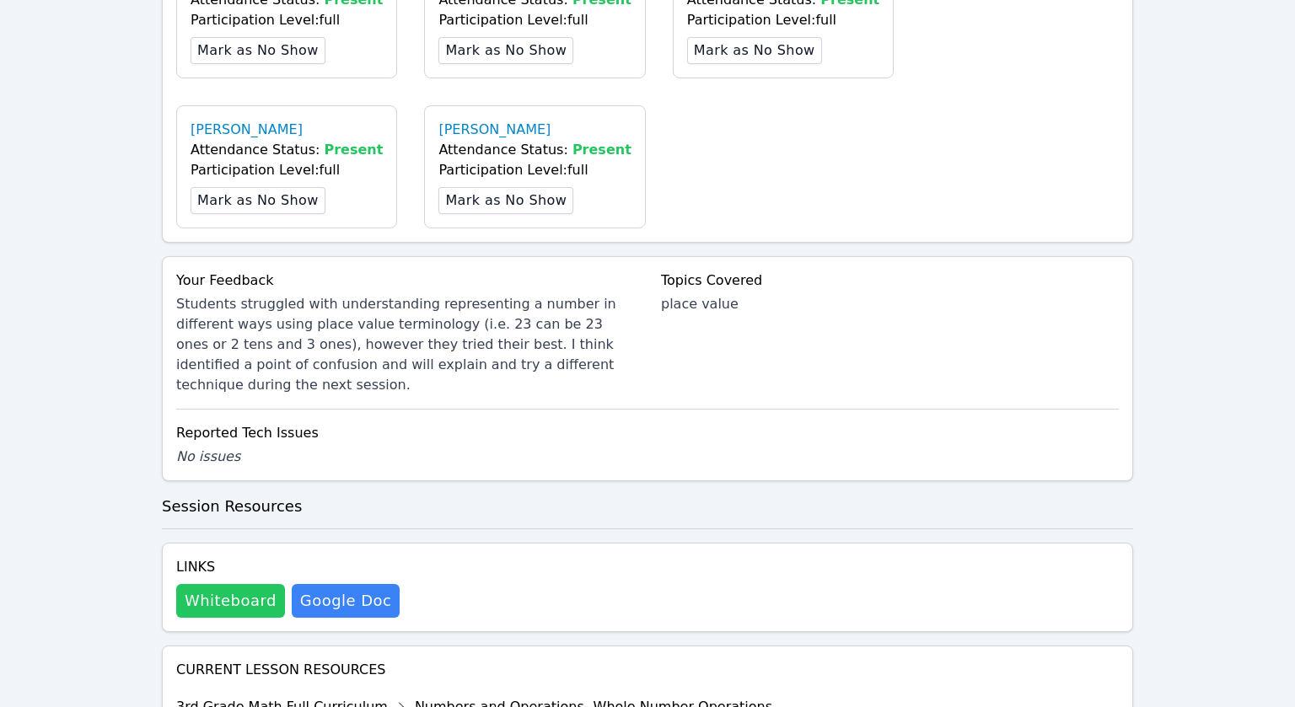  I want to click on h4: Current Lesson Resources, so click(647, 670).